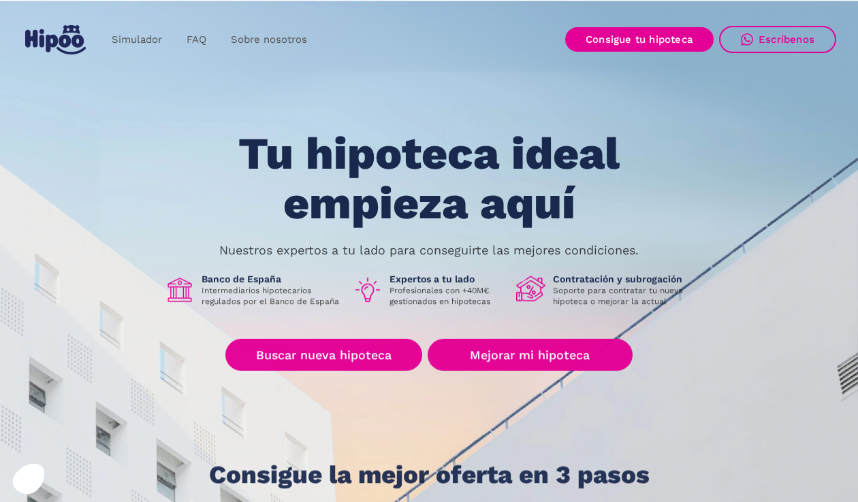 Image resolution: width=858 pixels, height=502 pixels. I want to click on p: Intermediarios hipotecarios regulados por el Banco de España, so click(272, 297).